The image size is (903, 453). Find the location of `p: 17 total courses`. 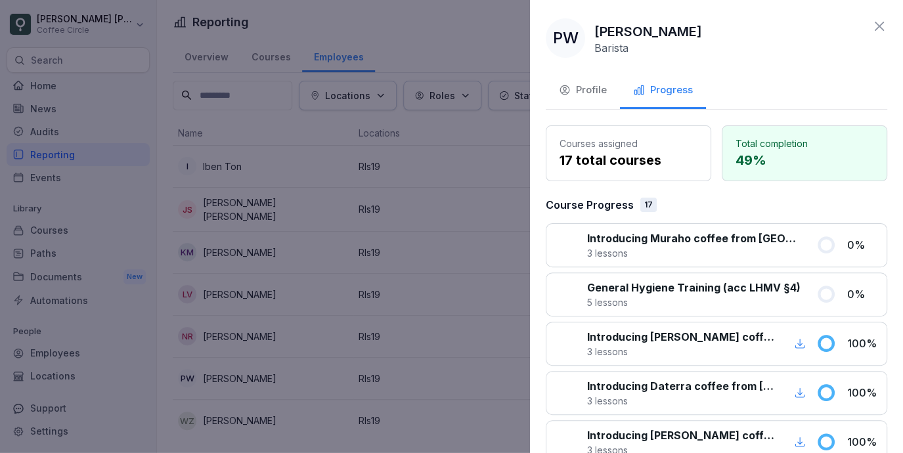

p: 17 total courses is located at coordinates (629, 160).